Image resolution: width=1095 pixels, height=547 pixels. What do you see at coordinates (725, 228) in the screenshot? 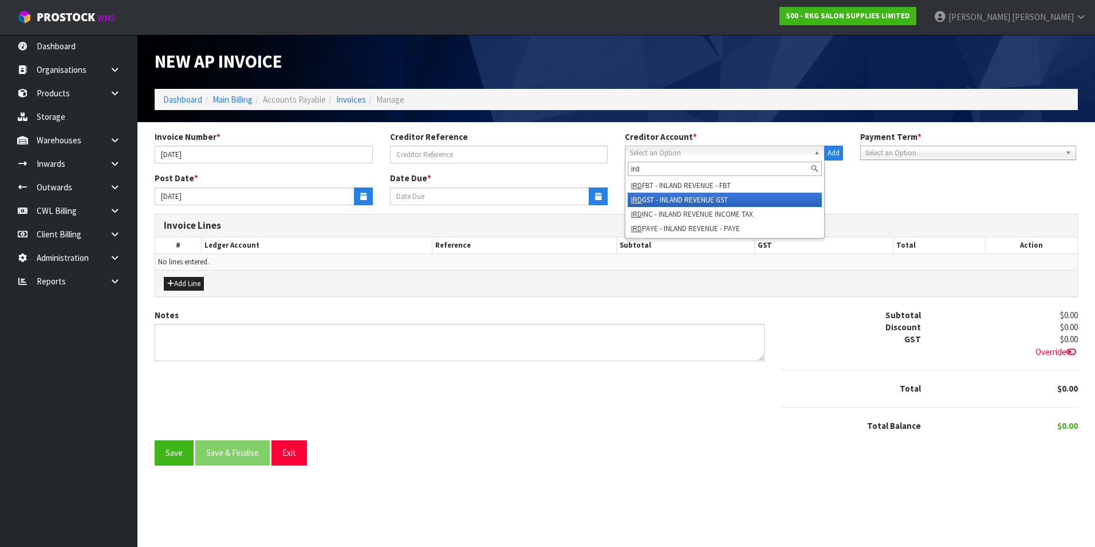
I see `li: PAYE - INLAND REVENUE - PAYE` at bounding box center [725, 228].